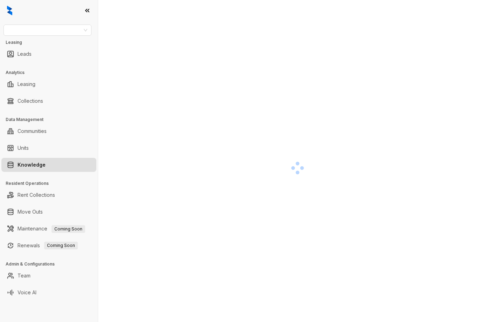 The height and width of the screenshot is (322, 484). I want to click on li: Maintenance, so click(49, 229).